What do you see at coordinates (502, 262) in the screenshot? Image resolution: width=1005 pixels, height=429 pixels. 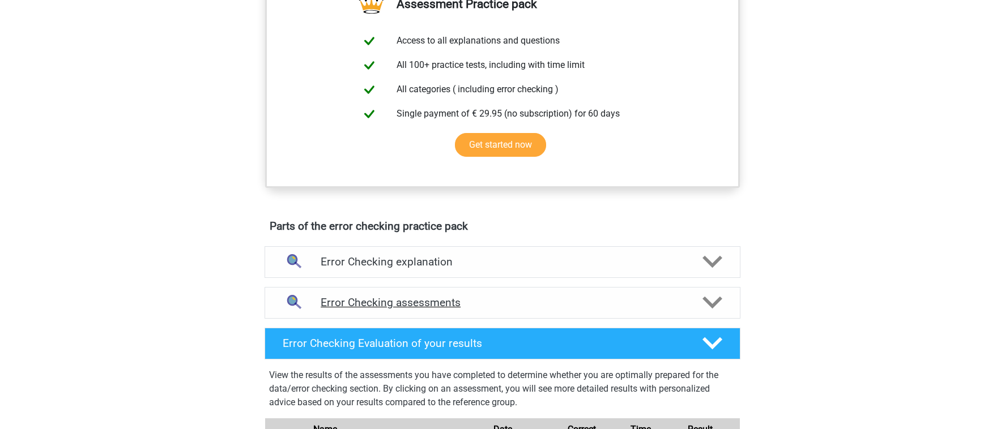 I see `a: explanations Error Checking explanation` at bounding box center [502, 262].